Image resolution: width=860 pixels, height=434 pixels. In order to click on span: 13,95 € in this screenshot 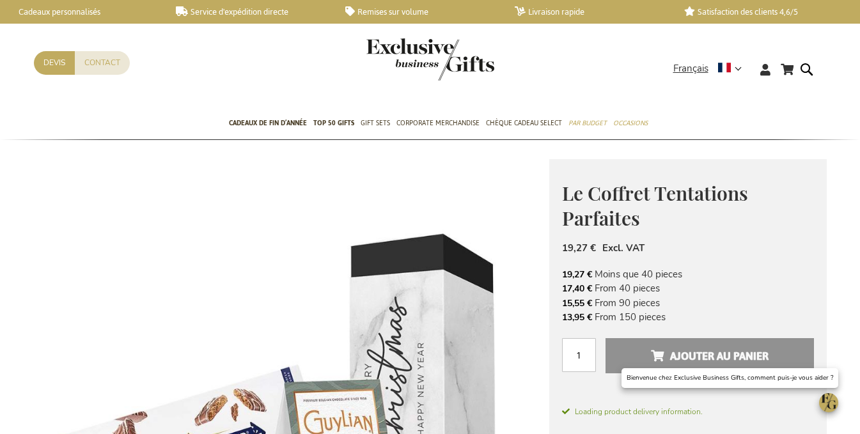, I will do `click(577, 317)`.